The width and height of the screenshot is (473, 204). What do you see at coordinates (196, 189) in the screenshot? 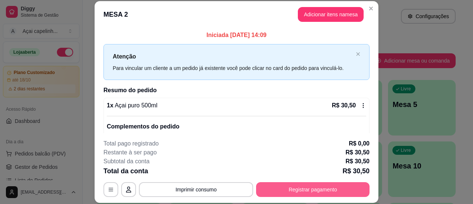
I see `button: Imprimir consumo` at bounding box center [196, 189].